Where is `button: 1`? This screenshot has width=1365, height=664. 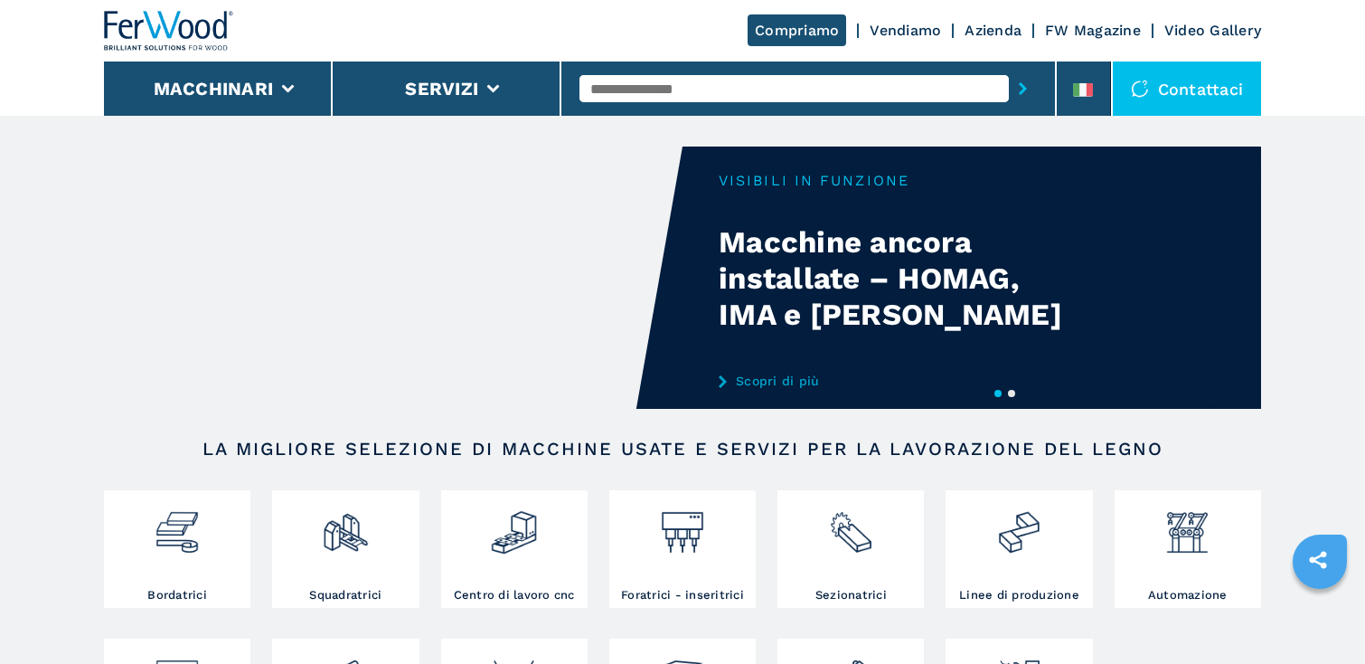 button: 1 is located at coordinates (998, 393).